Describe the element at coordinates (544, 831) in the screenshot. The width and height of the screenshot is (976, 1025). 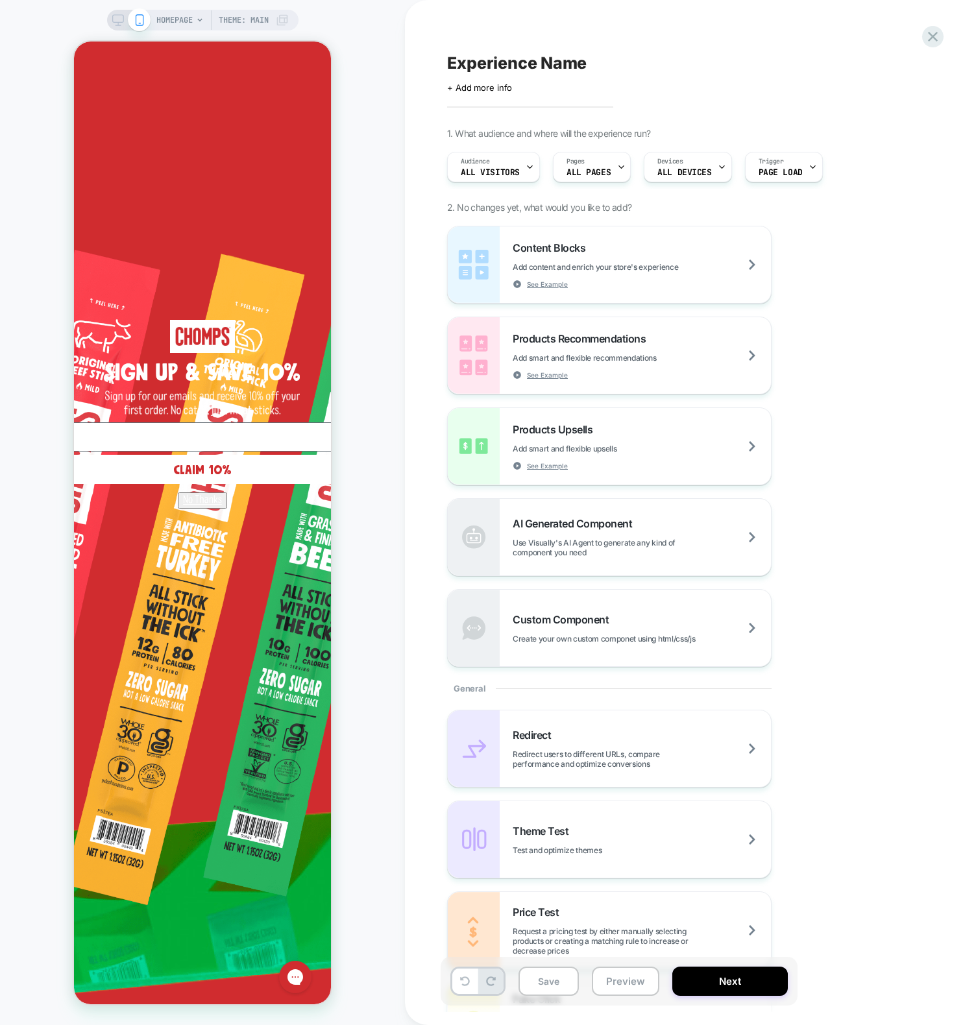
I see `span: Theme Test` at that location.